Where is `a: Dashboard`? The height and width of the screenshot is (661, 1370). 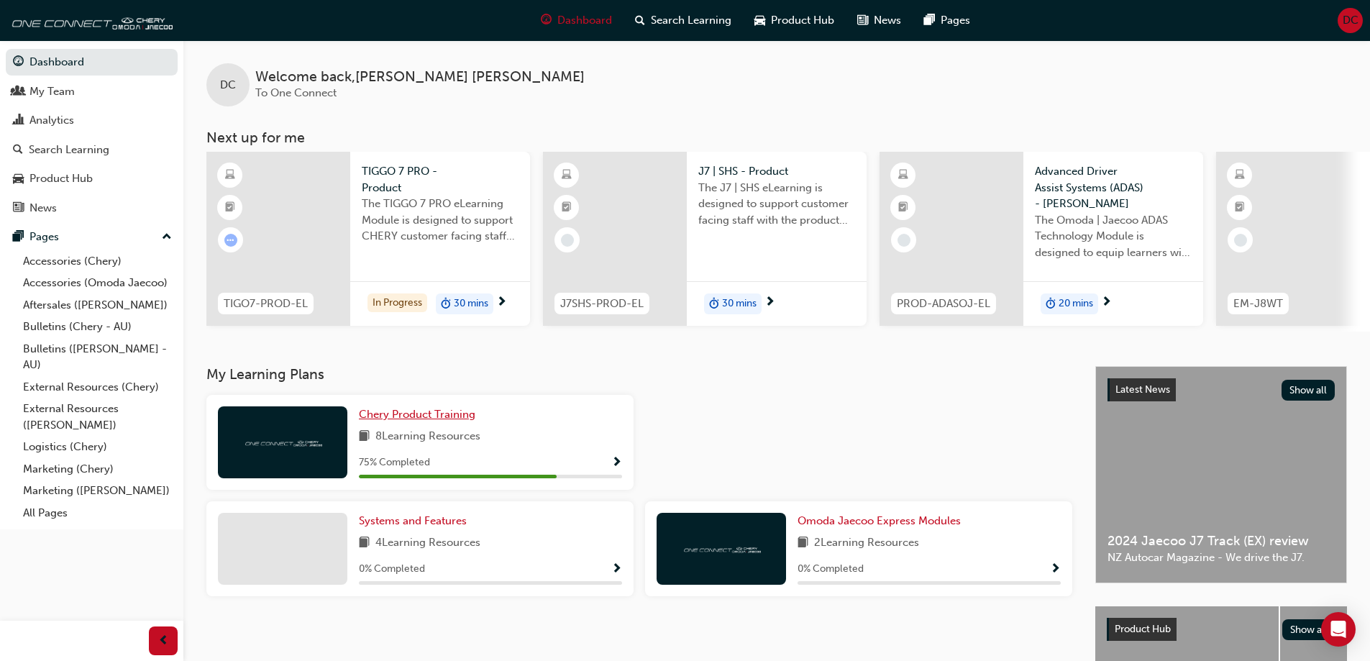
a: Dashboard is located at coordinates (91, 62).